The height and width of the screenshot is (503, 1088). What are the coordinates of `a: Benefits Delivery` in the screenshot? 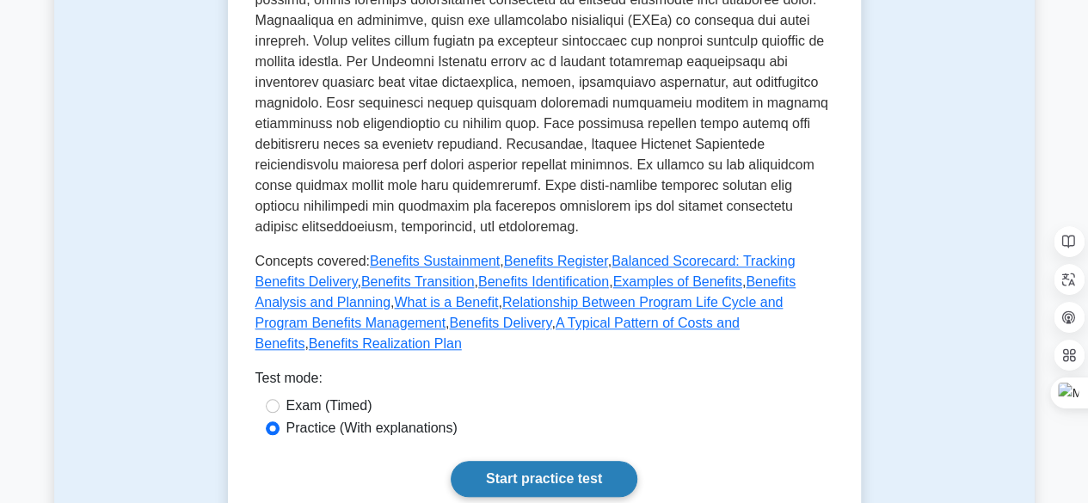 It's located at (500, 323).